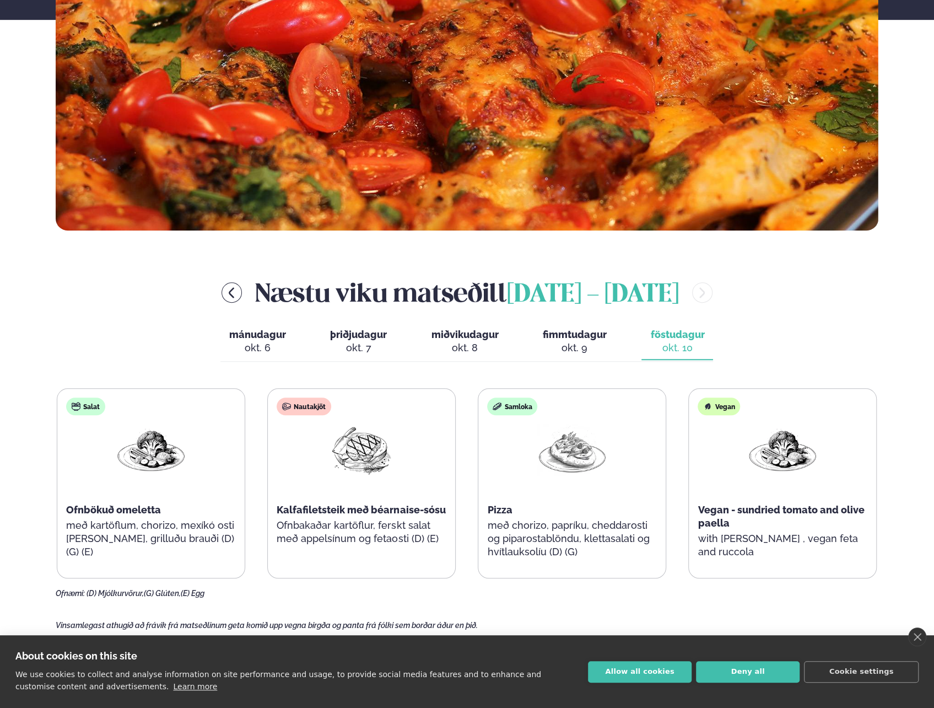 The image size is (934, 708). Describe the element at coordinates (467, 292) in the screenshot. I see `h2: Næstu viku matseðill` at that location.